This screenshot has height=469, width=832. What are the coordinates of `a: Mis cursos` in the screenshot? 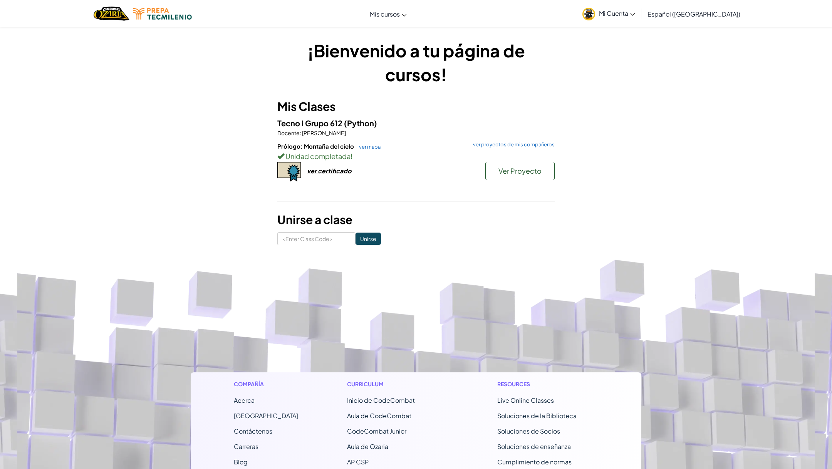 It's located at (388, 14).